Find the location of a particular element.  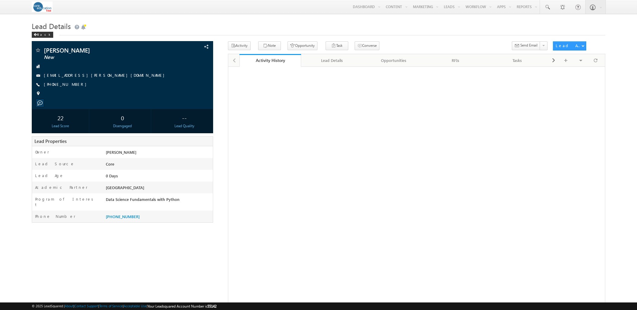

span: © 2025 LeadSquared | | | | | is located at coordinates (124, 306).